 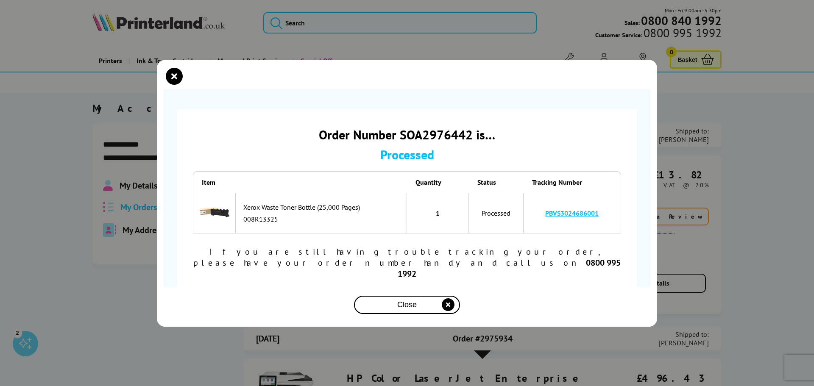 I want to click on th: Item, so click(x=214, y=182).